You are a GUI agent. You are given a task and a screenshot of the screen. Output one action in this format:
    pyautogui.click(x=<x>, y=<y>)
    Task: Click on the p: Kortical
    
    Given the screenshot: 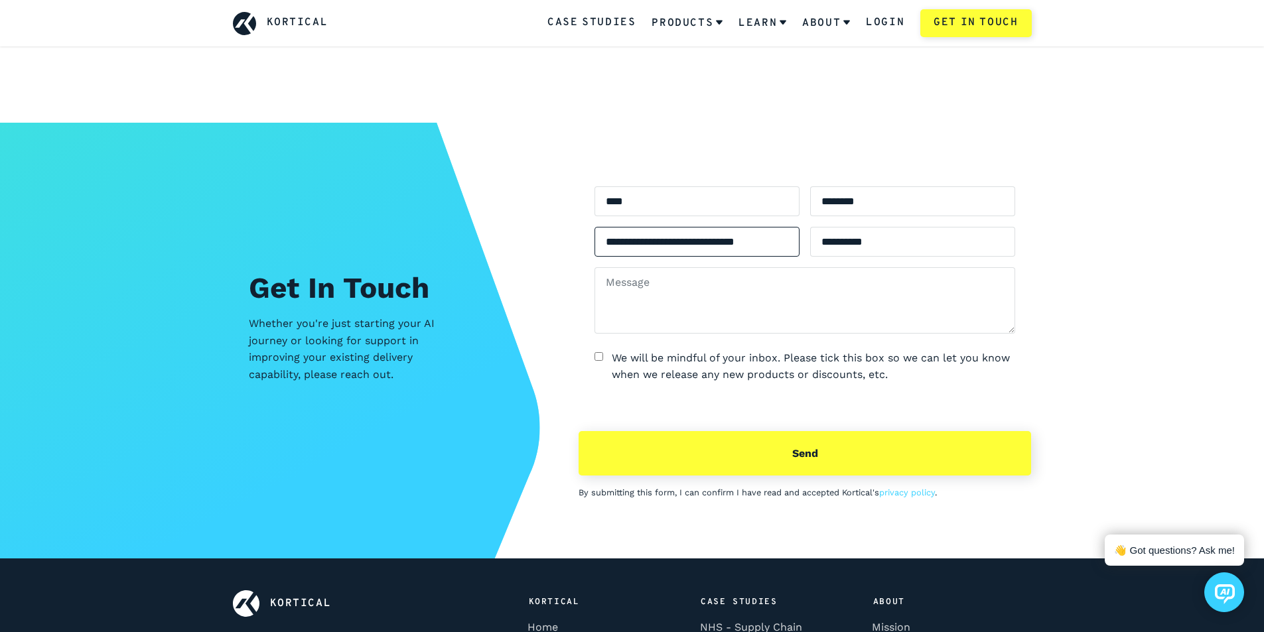 What is the action you would take?
    pyautogui.click(x=601, y=602)
    